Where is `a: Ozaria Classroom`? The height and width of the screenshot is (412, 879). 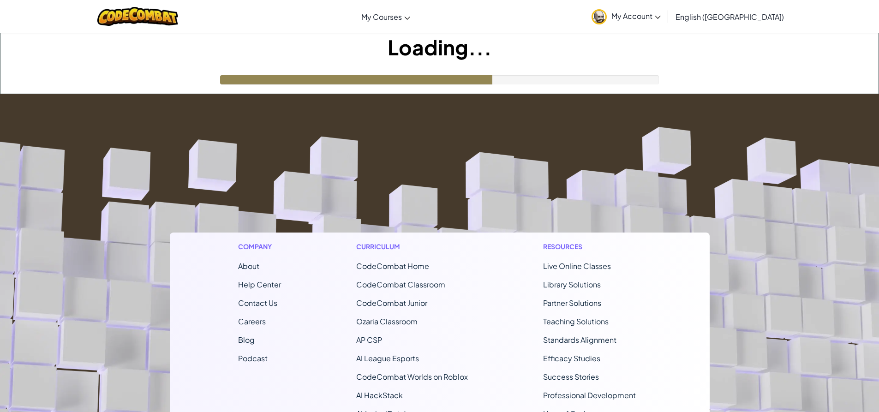
a: Ozaria Classroom is located at coordinates (387, 321).